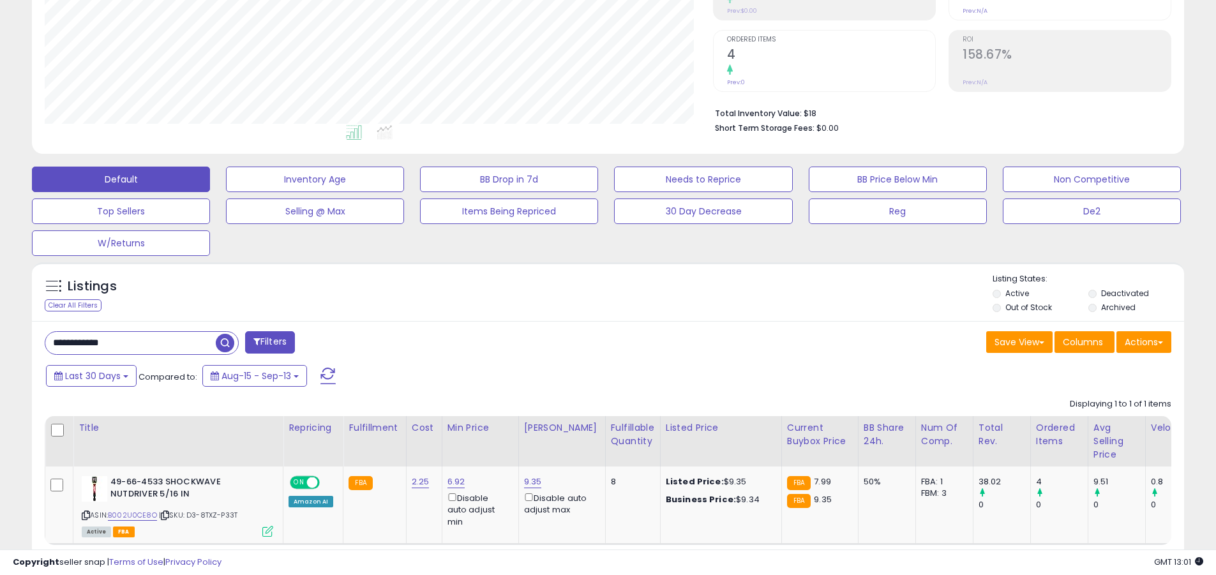 The height and width of the screenshot is (575, 1216). What do you see at coordinates (1088, 279) in the screenshot?
I see `p: Listing States:` at bounding box center [1088, 279].